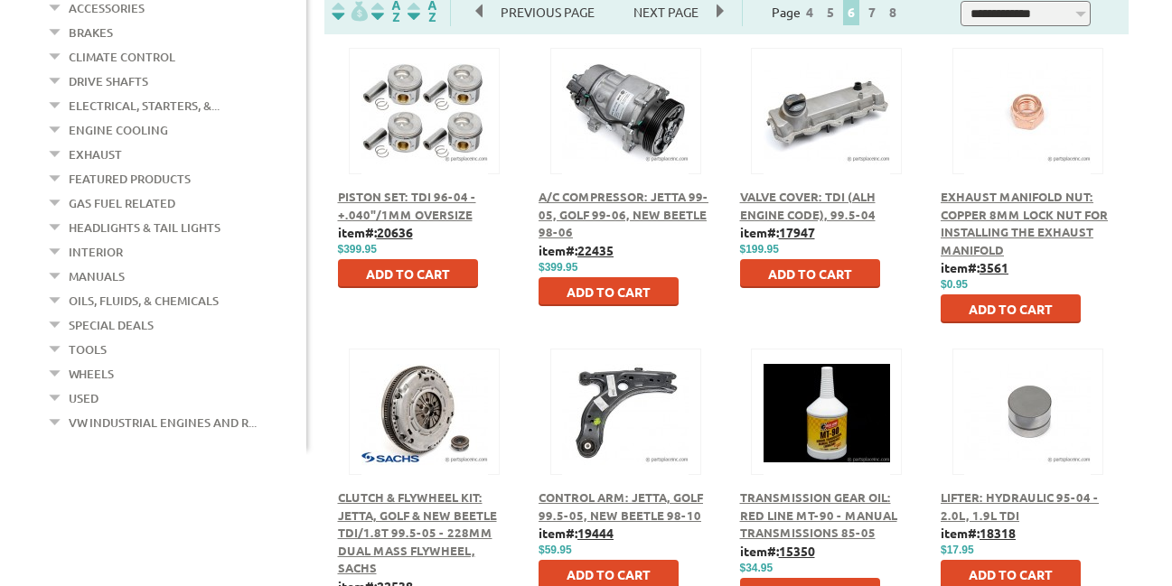  I want to click on span: $17.95, so click(957, 550).